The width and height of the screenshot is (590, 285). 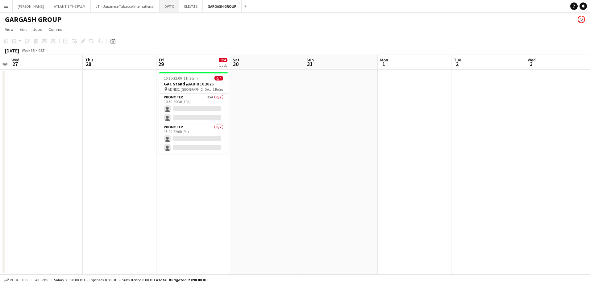 What do you see at coordinates (223, 65) in the screenshot?
I see `div: 1 Job` at bounding box center [223, 65].